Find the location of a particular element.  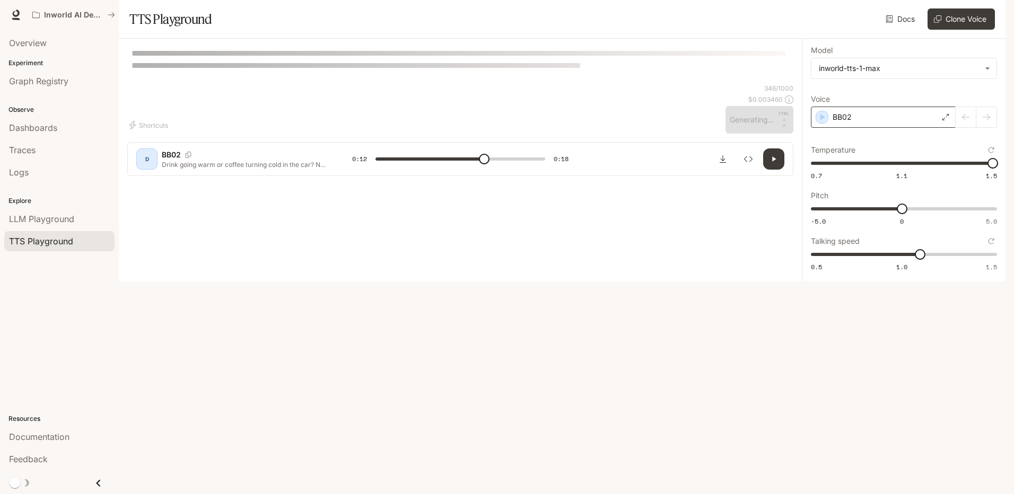

span: 5.0 is located at coordinates (991, 221).